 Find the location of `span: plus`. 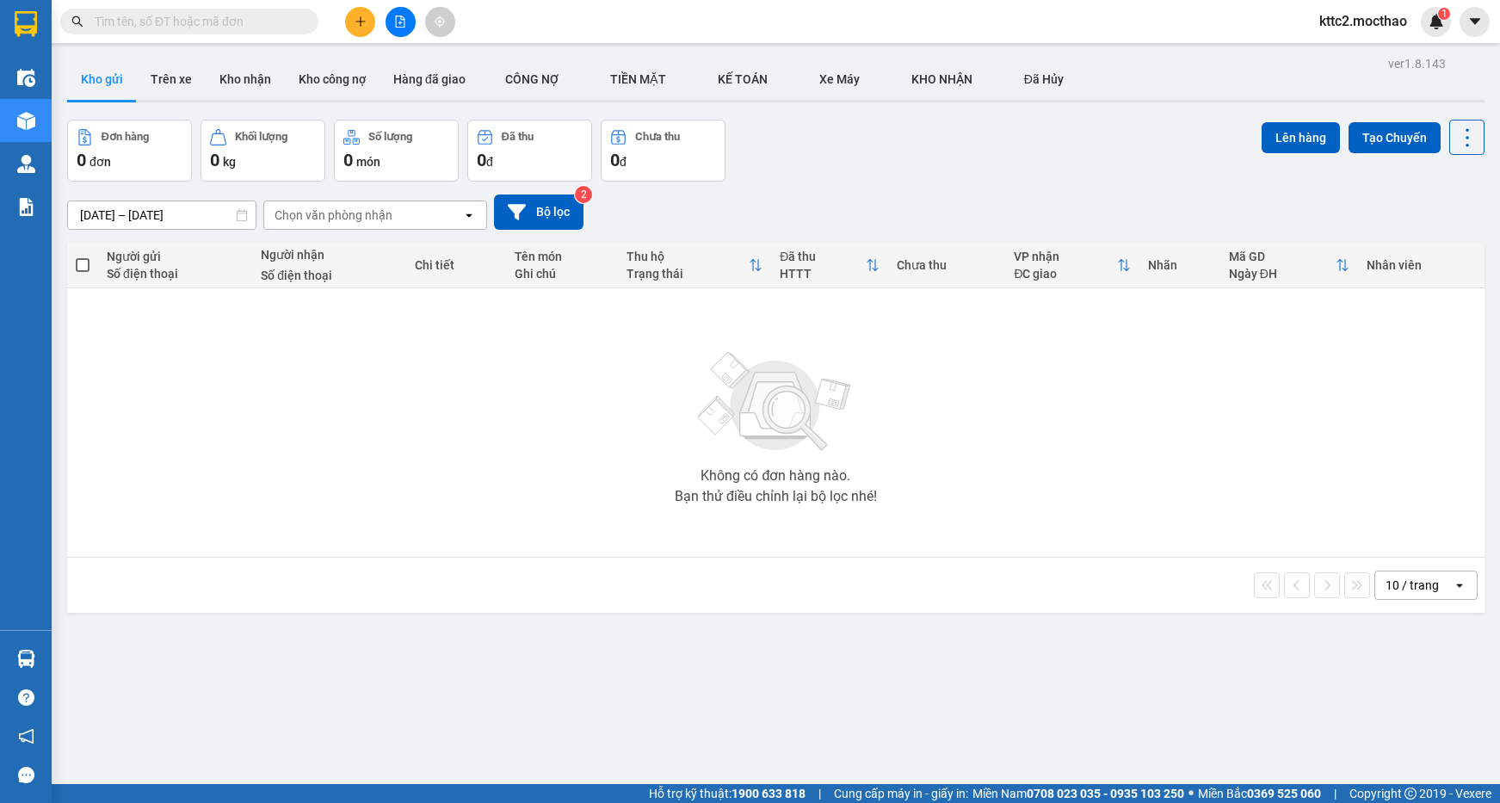

span: plus is located at coordinates (361, 22).